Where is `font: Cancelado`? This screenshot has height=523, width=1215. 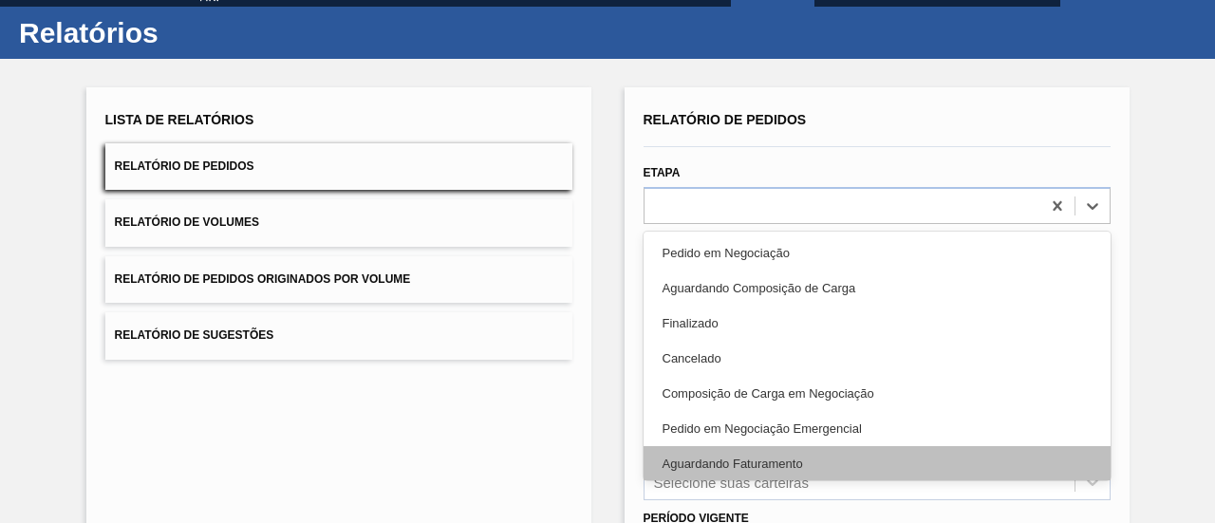
font: Cancelado is located at coordinates (692, 358).